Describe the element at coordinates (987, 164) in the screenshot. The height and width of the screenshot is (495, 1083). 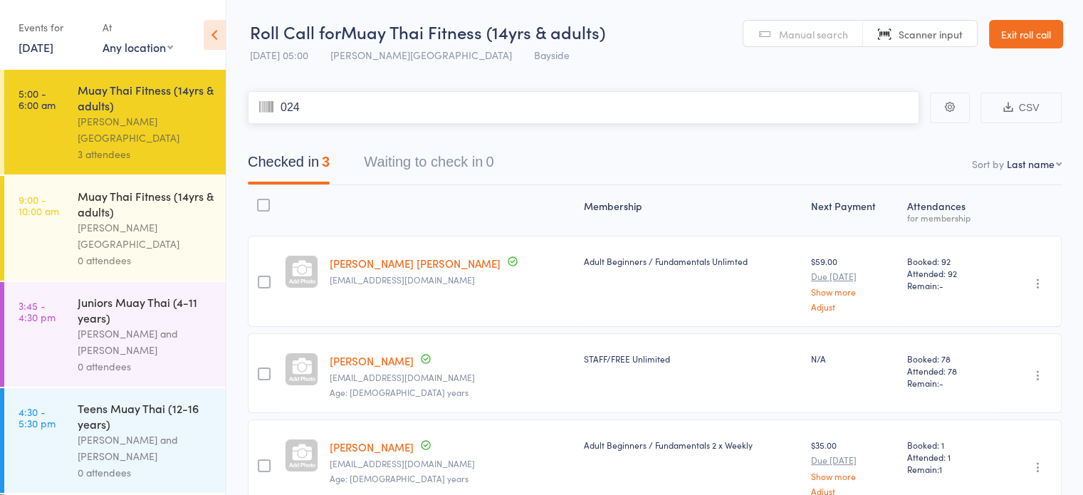
I see `label: Sort by` at that location.